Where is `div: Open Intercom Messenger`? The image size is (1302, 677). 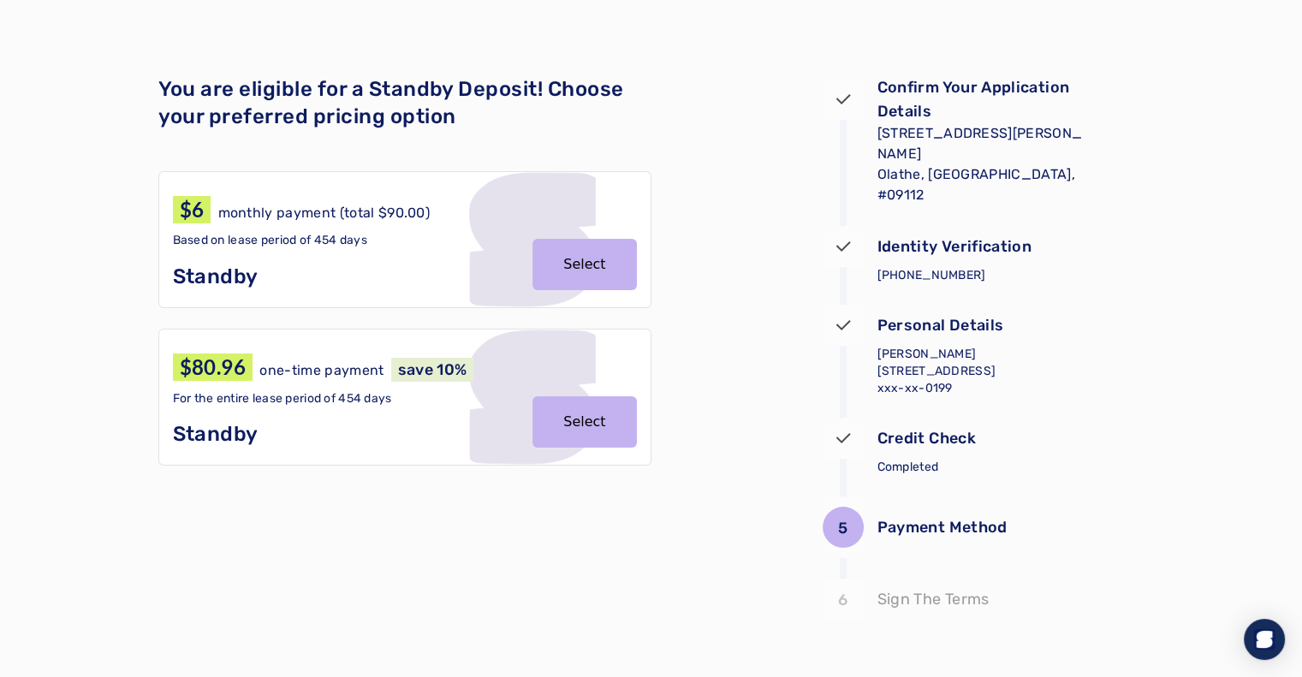
div: Open Intercom Messenger is located at coordinates (1265, 640).